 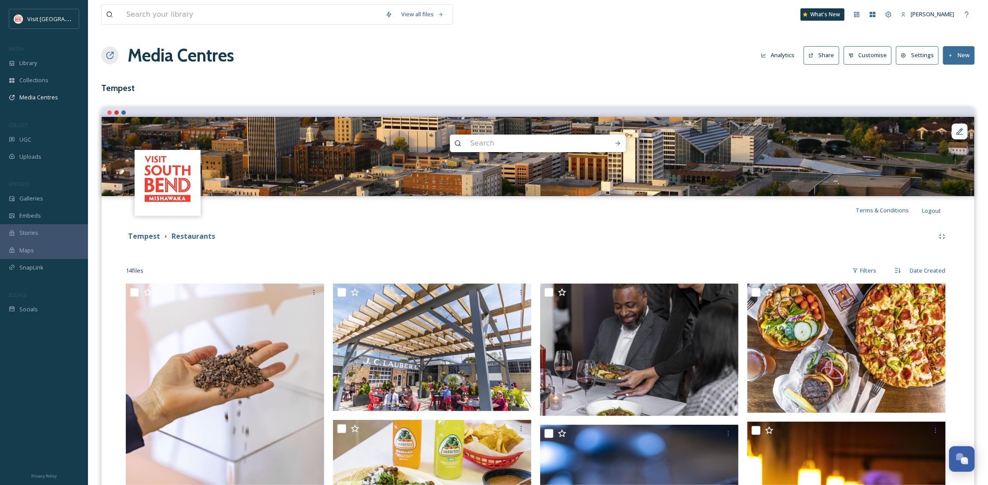 What do you see at coordinates (864, 271) in the screenshot?
I see `div: Filters` at bounding box center [864, 271].